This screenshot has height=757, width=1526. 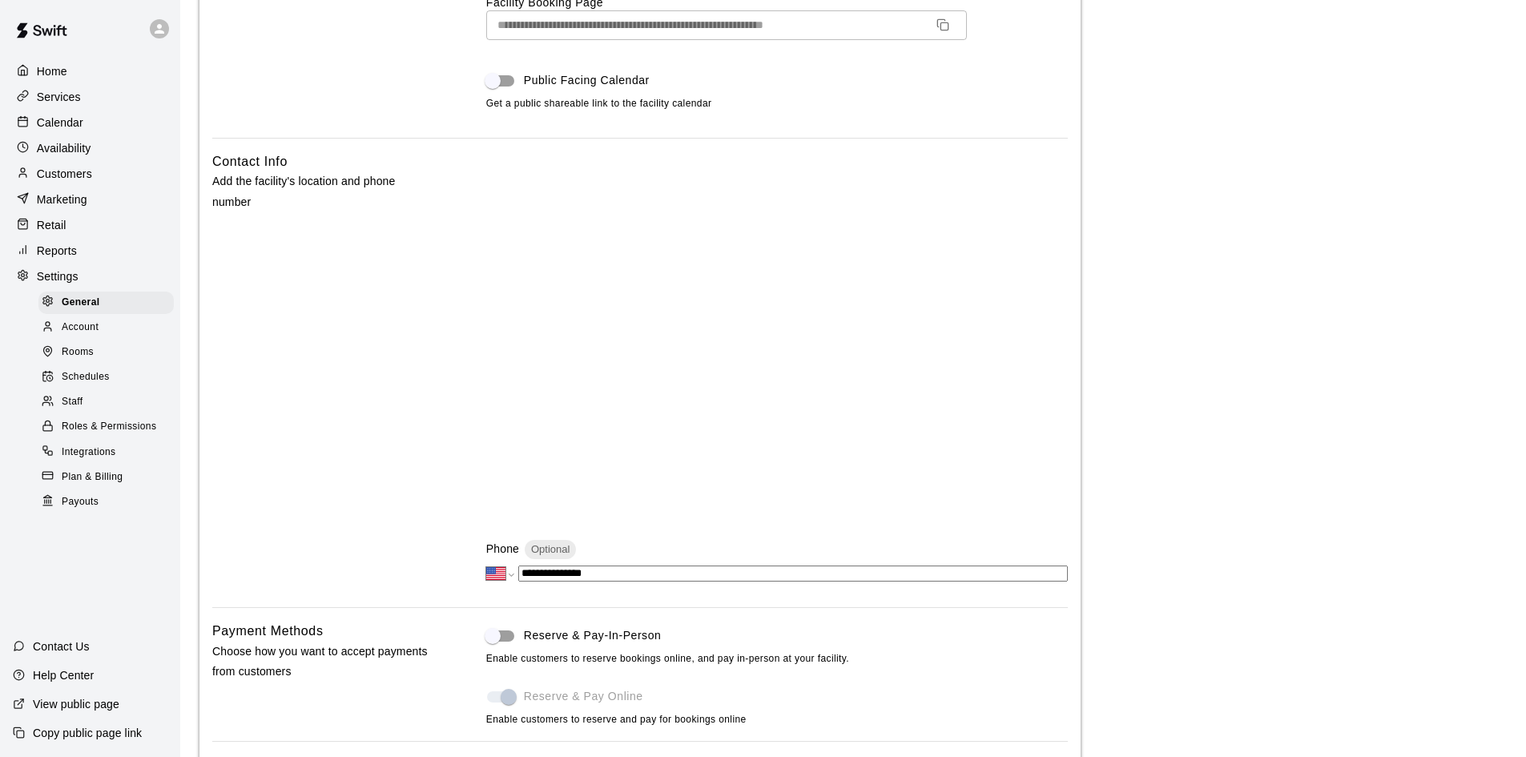 I want to click on a: Settings, so click(x=90, y=276).